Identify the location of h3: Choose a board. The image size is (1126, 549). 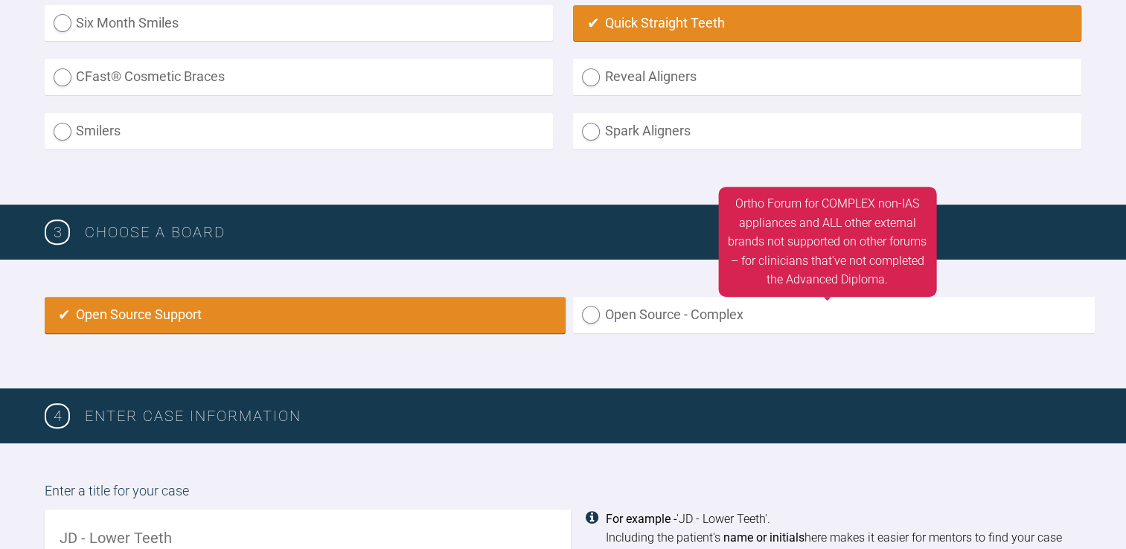
(583, 232).